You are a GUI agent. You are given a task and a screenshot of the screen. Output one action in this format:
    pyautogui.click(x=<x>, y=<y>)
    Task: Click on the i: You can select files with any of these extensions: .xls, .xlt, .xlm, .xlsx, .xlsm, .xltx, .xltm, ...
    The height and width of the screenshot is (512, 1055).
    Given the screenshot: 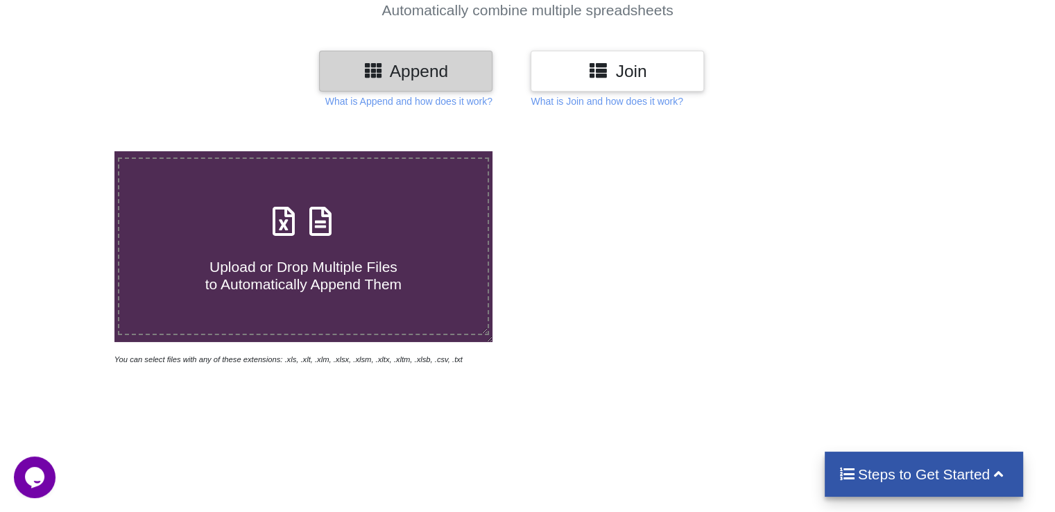 What is the action you would take?
    pyautogui.click(x=289, y=359)
    